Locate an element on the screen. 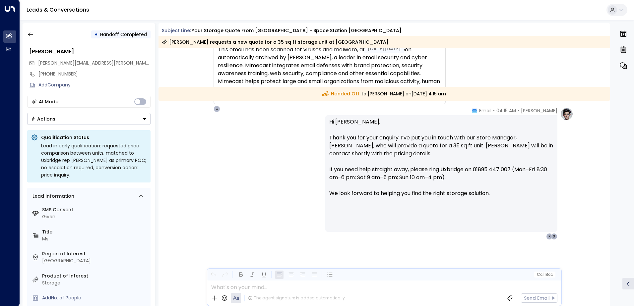 This screenshot has height=306, width=634. a: Leads & Conversations is located at coordinates (58, 10).